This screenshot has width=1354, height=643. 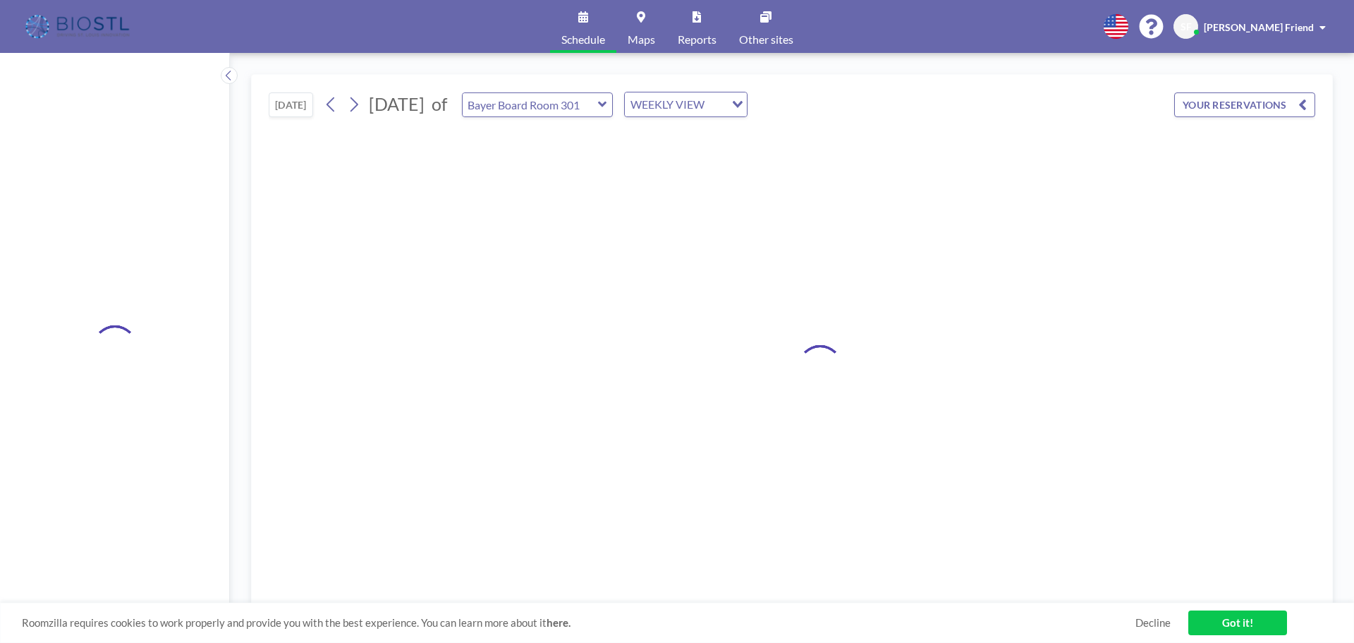 I want to click on span: Reports, so click(x=697, y=40).